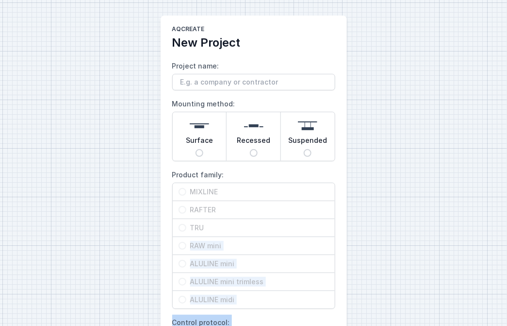 Image resolution: width=507 pixels, height=326 pixels. What do you see at coordinates (254, 153) in the screenshot?
I see `input: Recessed` at bounding box center [254, 153].